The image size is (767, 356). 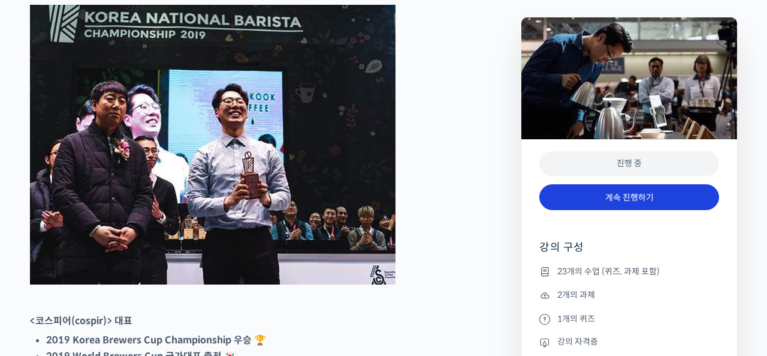 What do you see at coordinates (192, 271) in the screenshot?
I see `a: 설정` at bounding box center [192, 271].